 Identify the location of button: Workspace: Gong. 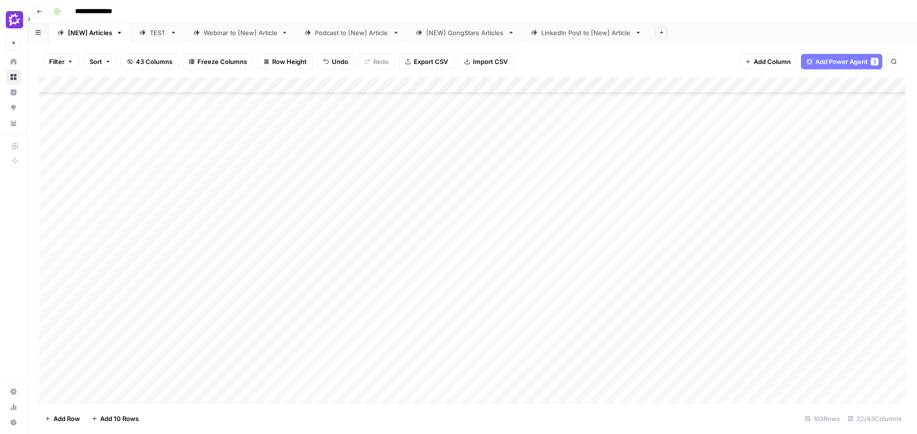
(13, 20).